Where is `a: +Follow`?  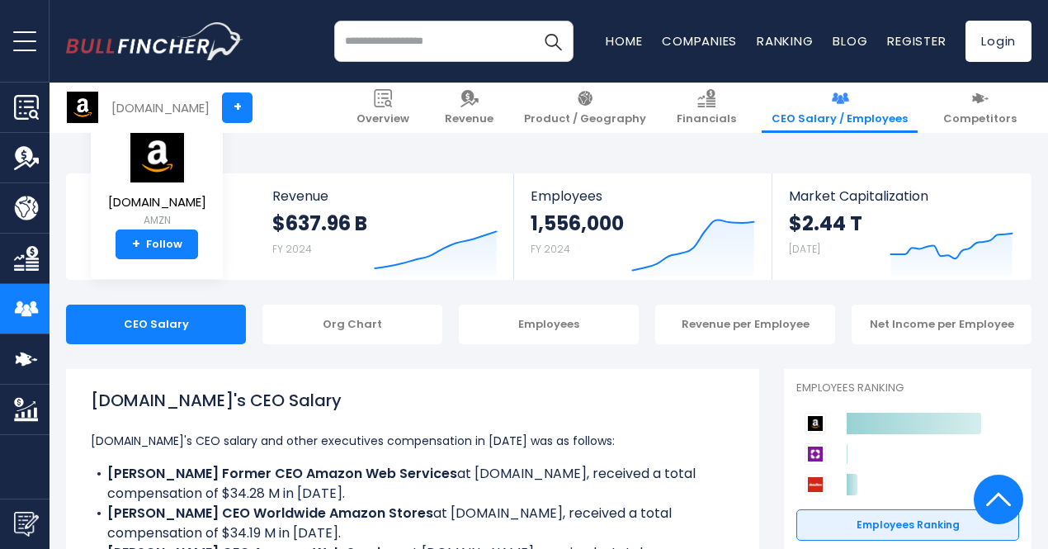 a: +Follow is located at coordinates (157, 244).